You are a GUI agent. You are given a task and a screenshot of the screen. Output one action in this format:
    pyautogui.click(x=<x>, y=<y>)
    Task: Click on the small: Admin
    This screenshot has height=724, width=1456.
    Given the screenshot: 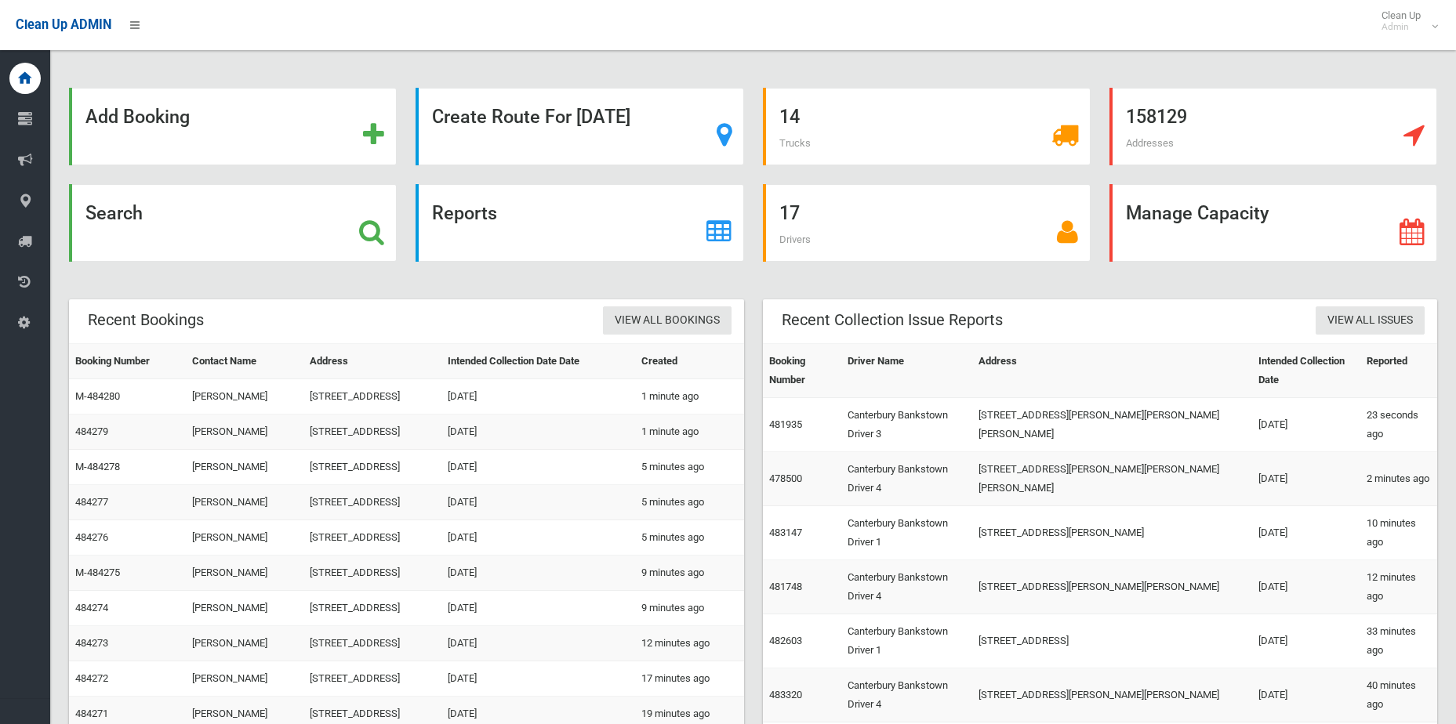 What is the action you would take?
    pyautogui.click(x=1401, y=27)
    